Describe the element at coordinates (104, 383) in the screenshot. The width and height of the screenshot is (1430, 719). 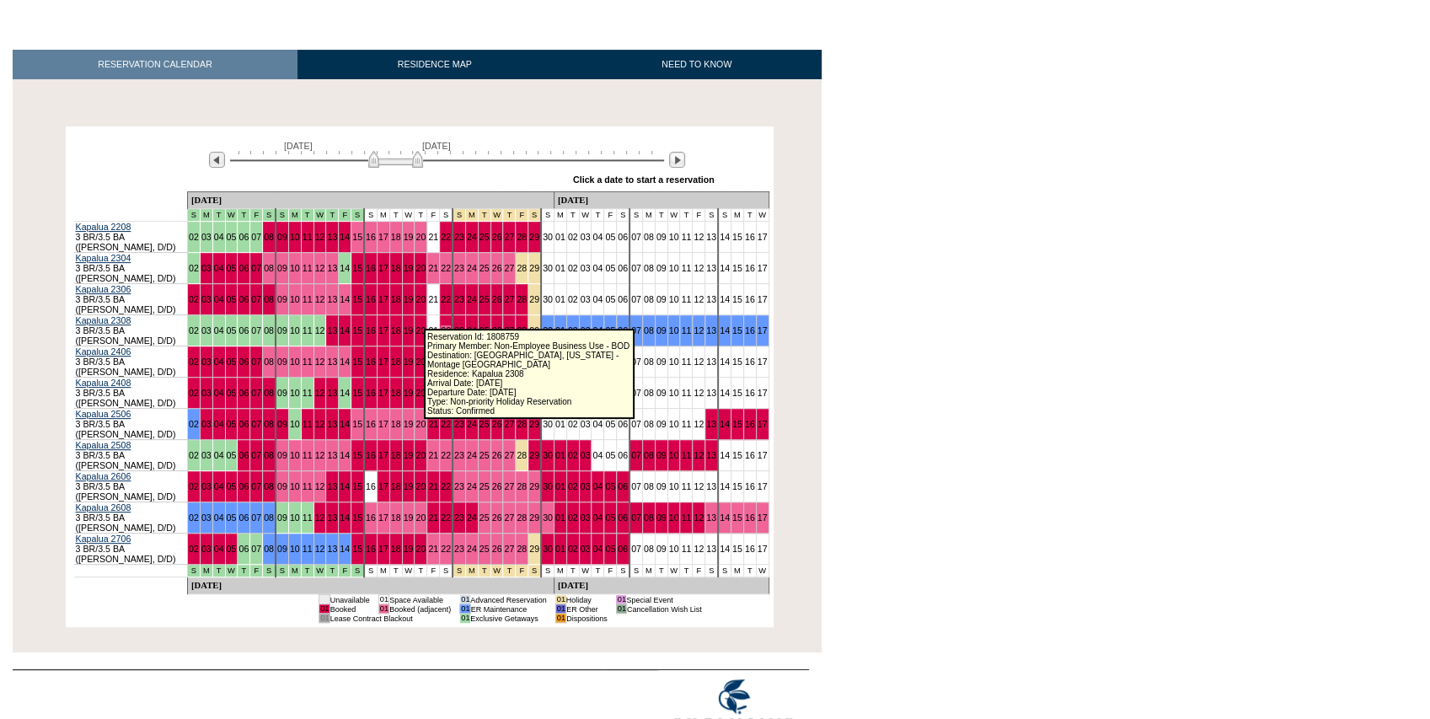
I see `a: Kapalua 2408` at that location.